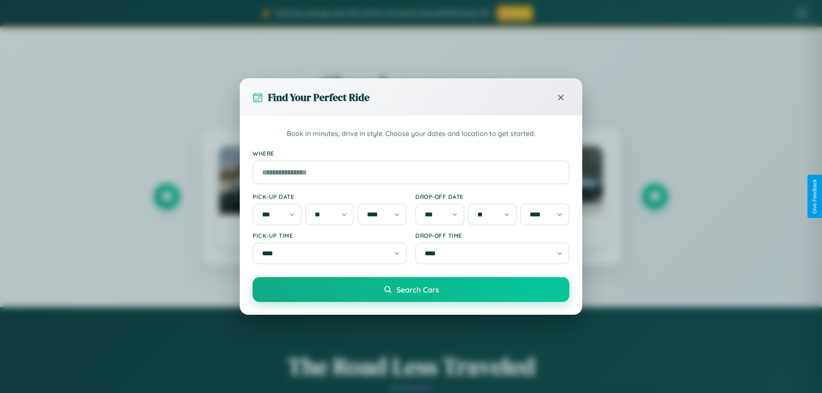  What do you see at coordinates (330, 196) in the screenshot?
I see `label: Pick-up Date` at bounding box center [330, 196].